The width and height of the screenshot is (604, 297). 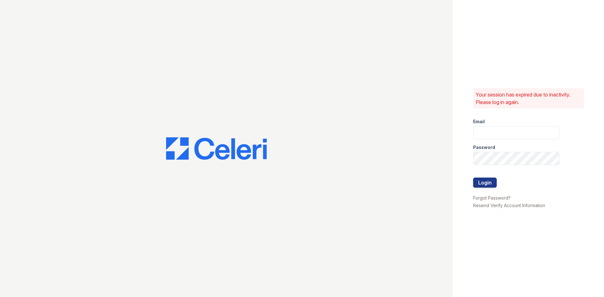 What do you see at coordinates (217, 149) in the screenshot?
I see `img: CE_Logo_Blue-a8612792a0a2168367f1c8372b55b34899dd931a85d93a1a3d3e32e68fde9ad4.png` at bounding box center [217, 149].